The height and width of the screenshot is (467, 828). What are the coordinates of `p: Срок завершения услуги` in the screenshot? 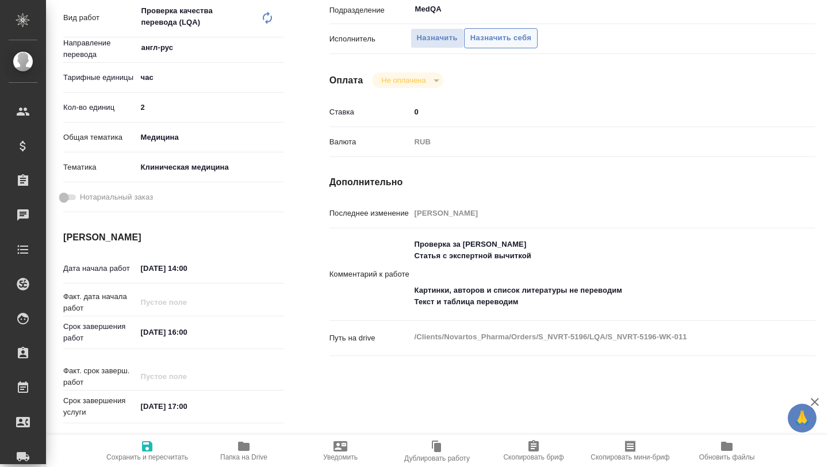 It's located at (100, 407).